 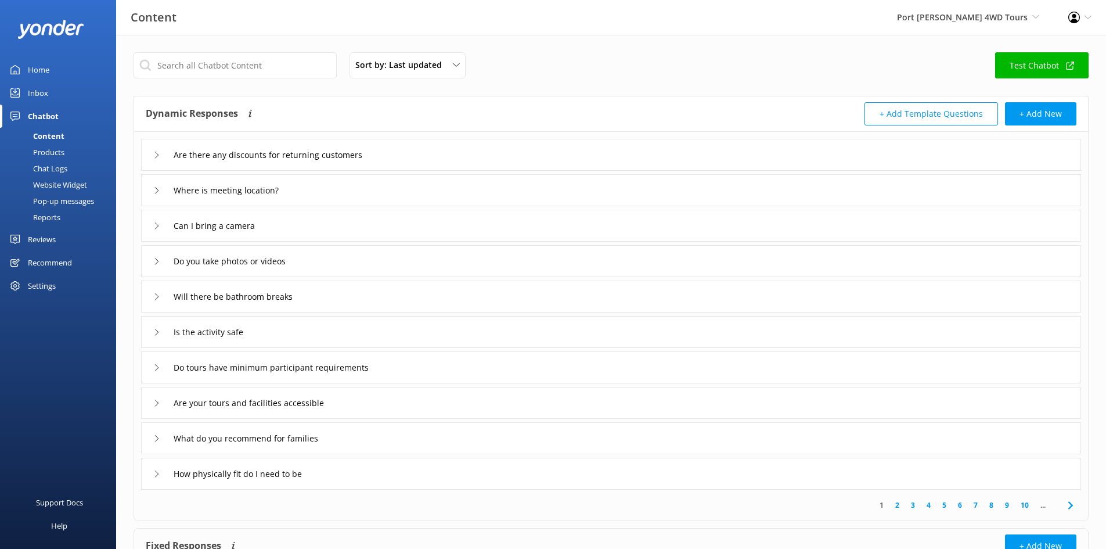 I want to click on a: Chat Logs, so click(x=62, y=168).